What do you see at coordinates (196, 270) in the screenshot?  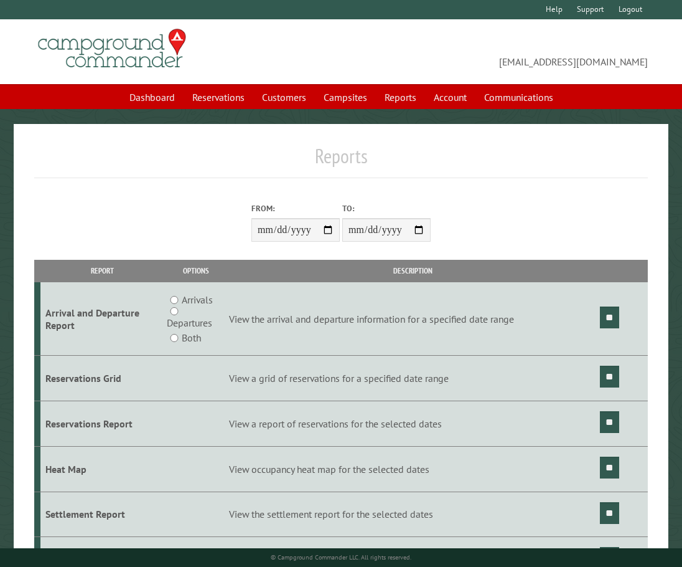 I see `th: Options` at bounding box center [196, 270].